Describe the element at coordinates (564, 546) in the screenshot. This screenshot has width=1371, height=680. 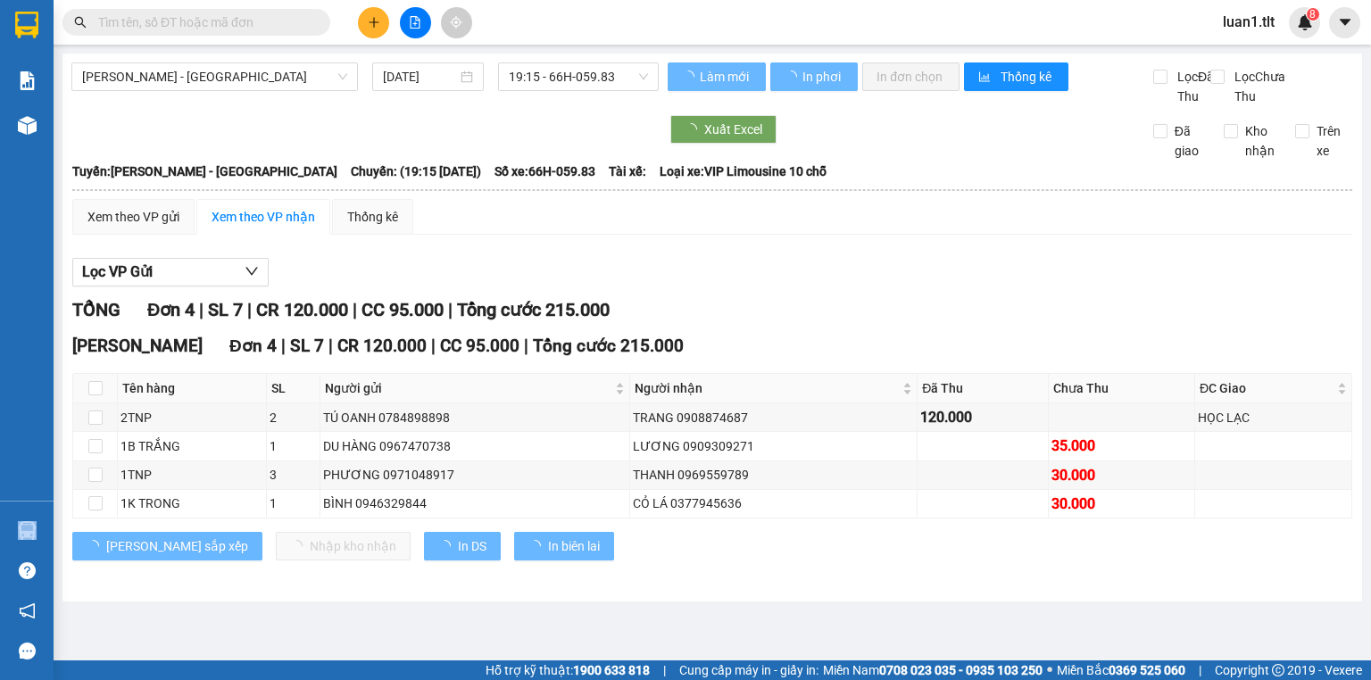
I see `button: In biên lai` at that location.